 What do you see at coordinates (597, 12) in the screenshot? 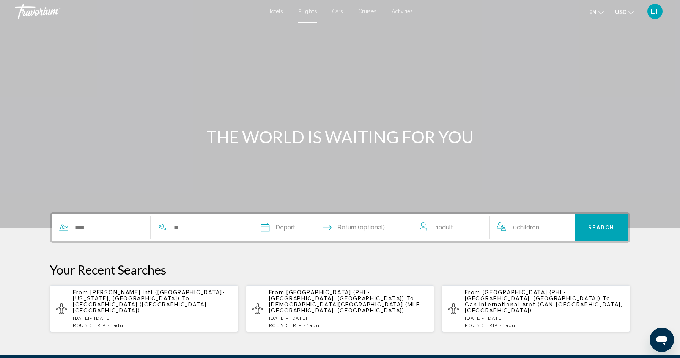
I see `button: Change language` at bounding box center [597, 12].